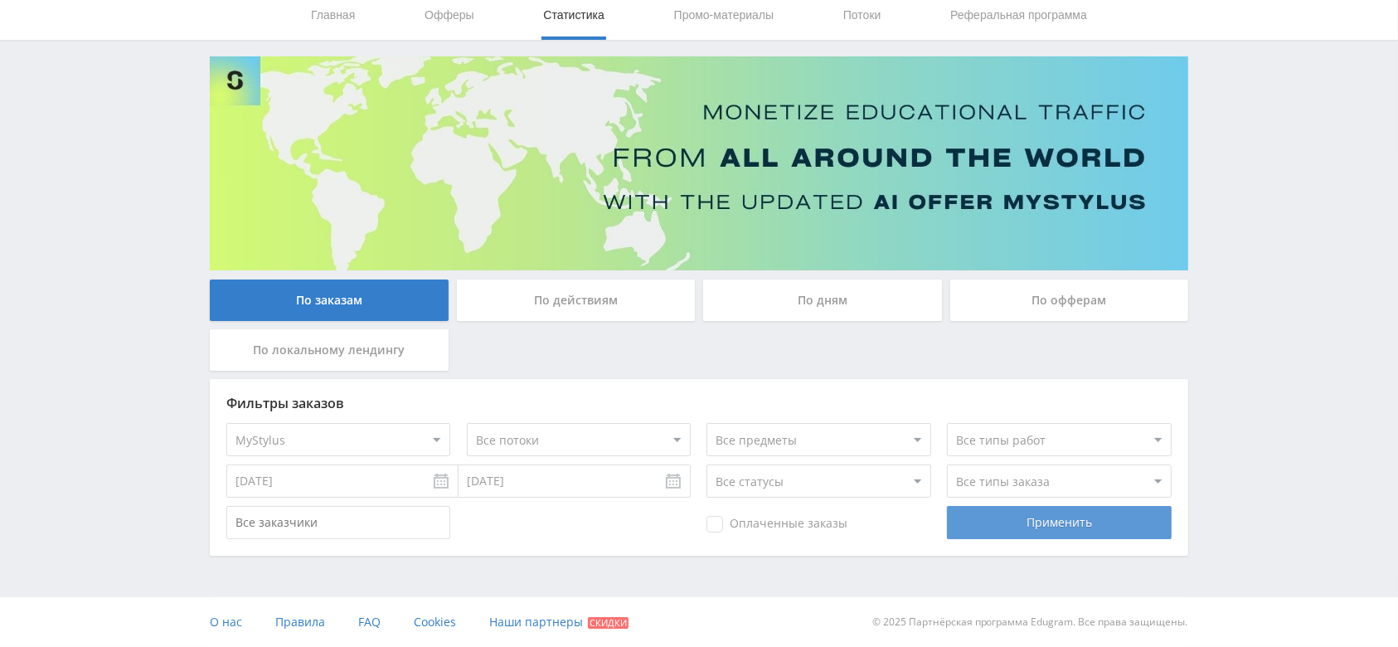 The width and height of the screenshot is (1398, 647). Describe the element at coordinates (576, 300) in the screenshot. I see `div: По действиям` at that location.